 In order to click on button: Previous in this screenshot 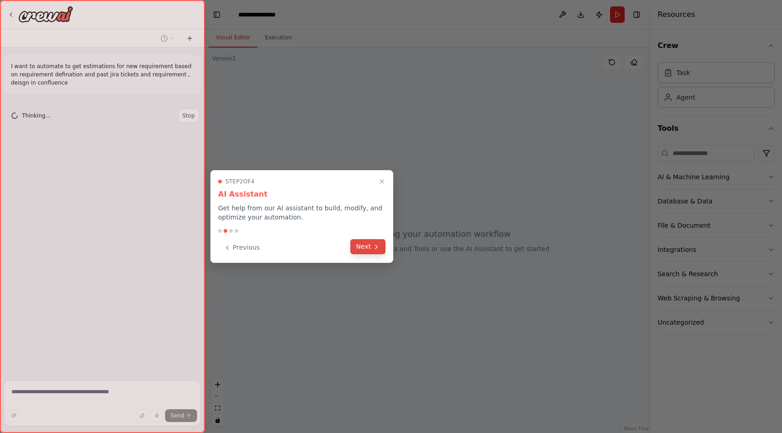, I will do `click(241, 247)`.